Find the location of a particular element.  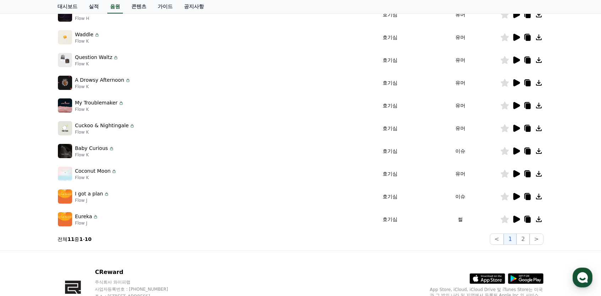

strong: 10 is located at coordinates (88, 239).